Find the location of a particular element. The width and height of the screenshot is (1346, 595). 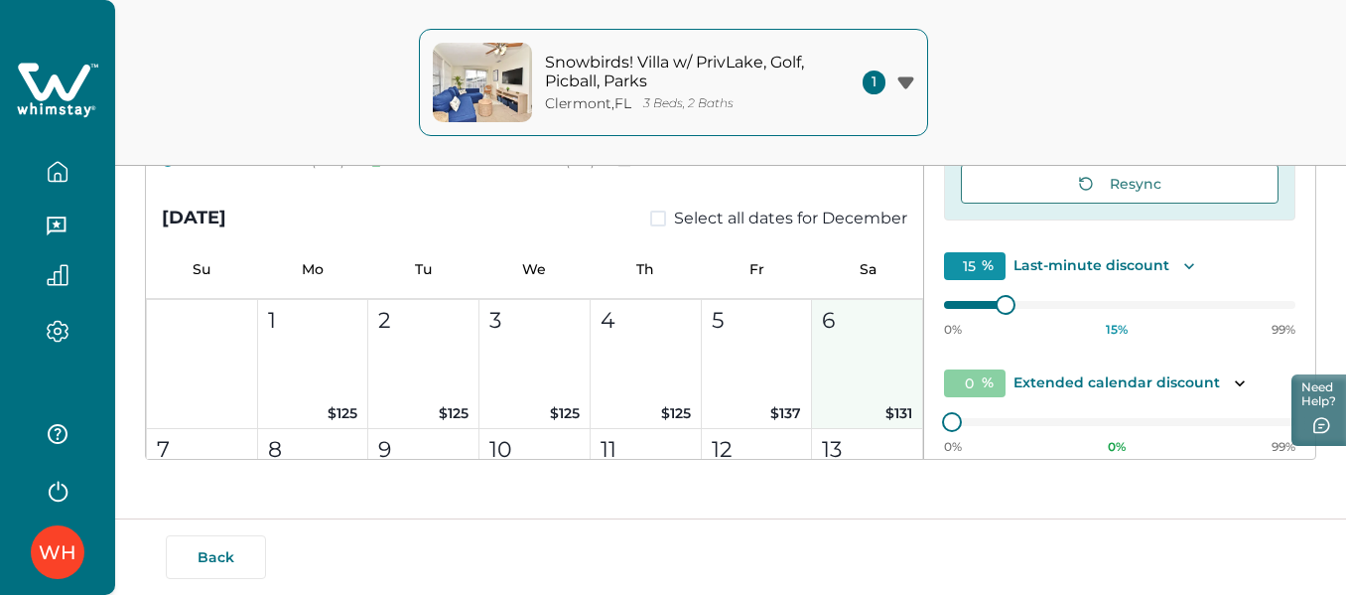

p: Tu is located at coordinates (424, 269).